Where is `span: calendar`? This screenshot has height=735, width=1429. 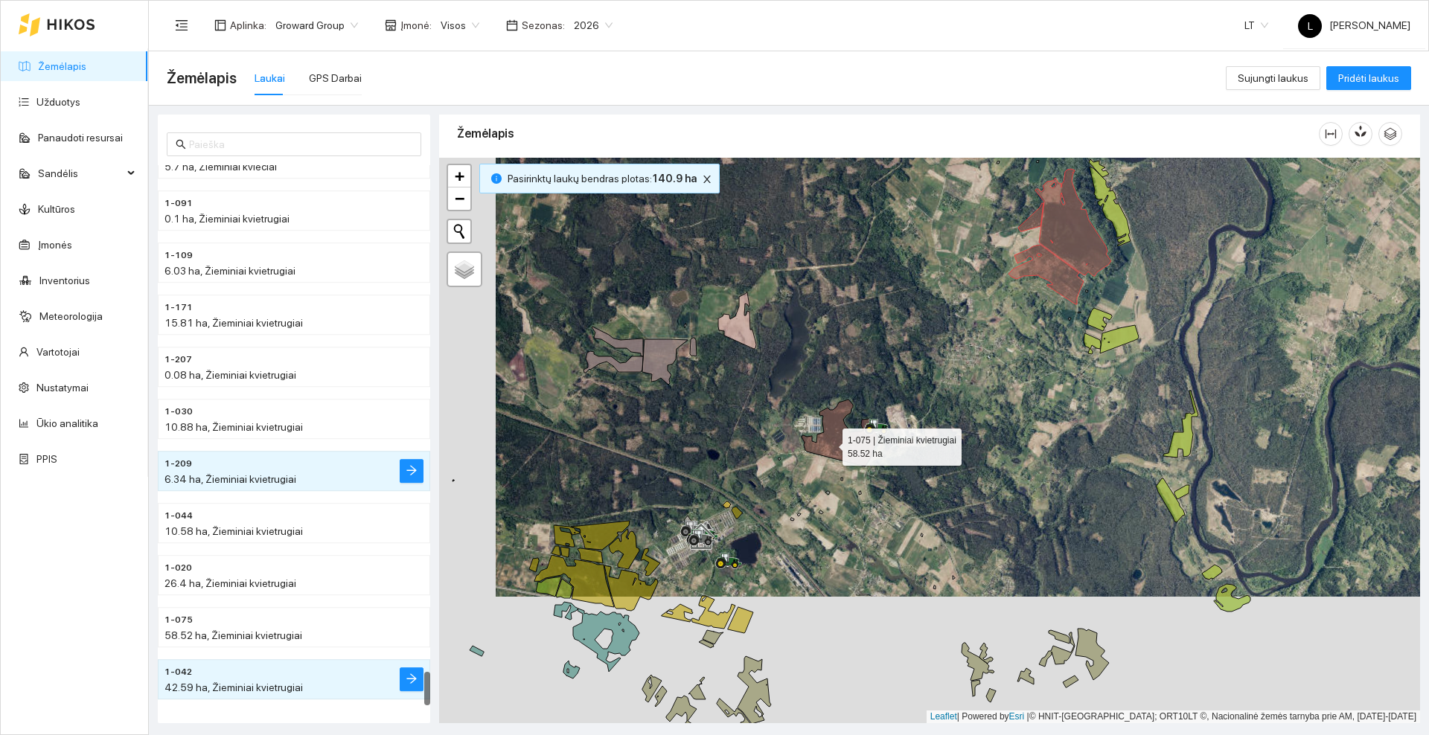 span: calendar is located at coordinates (512, 25).